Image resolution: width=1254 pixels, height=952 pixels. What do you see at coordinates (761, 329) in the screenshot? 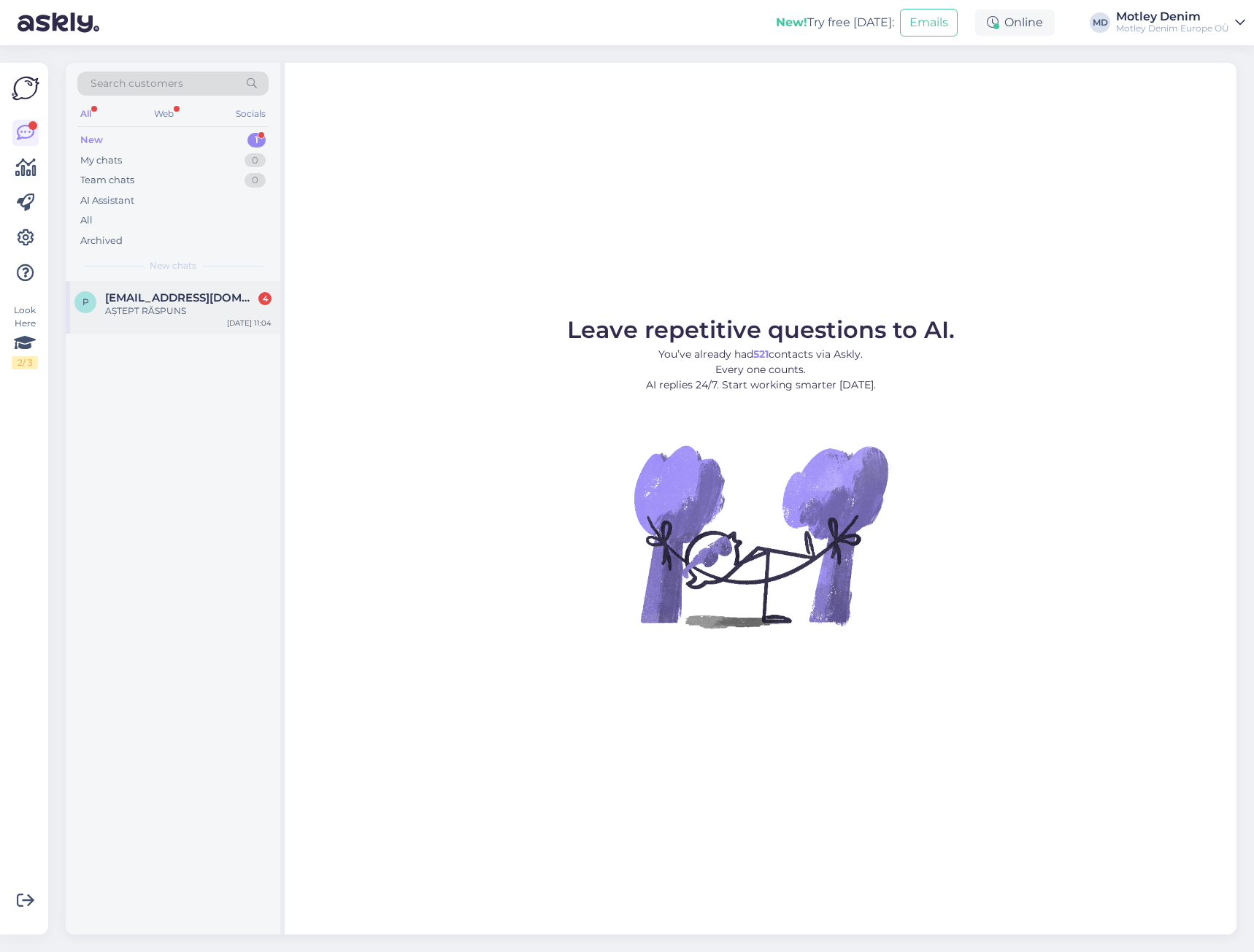
I see `span: Leave repetitive questions to AI.` at bounding box center [761, 329].